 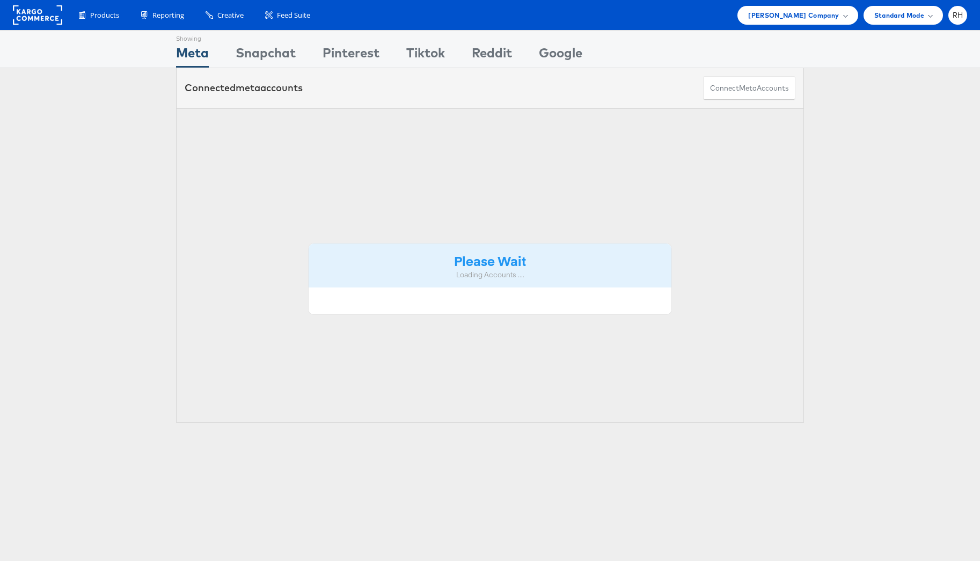 I want to click on div: Pinterest, so click(x=351, y=55).